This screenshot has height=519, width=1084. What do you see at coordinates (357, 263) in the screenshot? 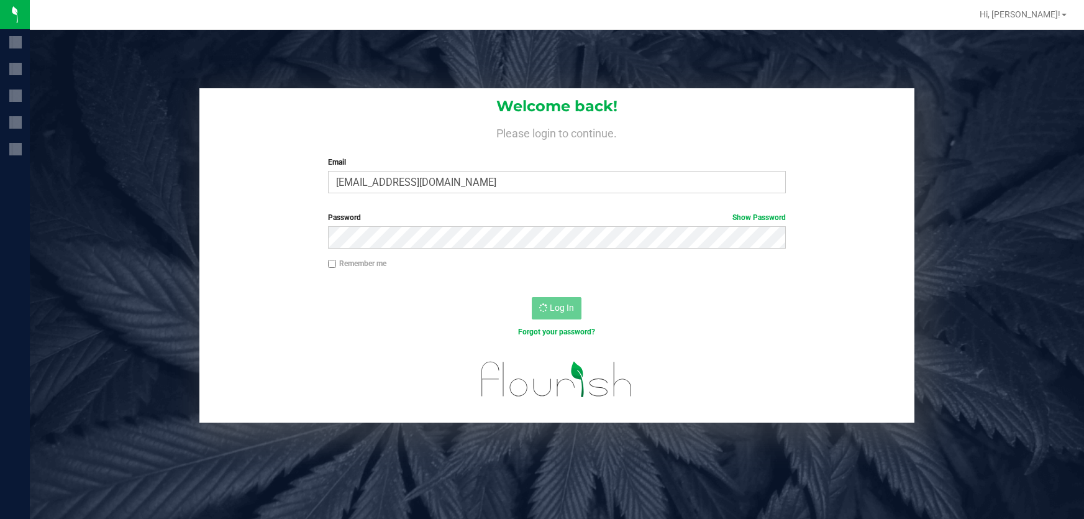
I see `label: Remember me` at bounding box center [357, 263].